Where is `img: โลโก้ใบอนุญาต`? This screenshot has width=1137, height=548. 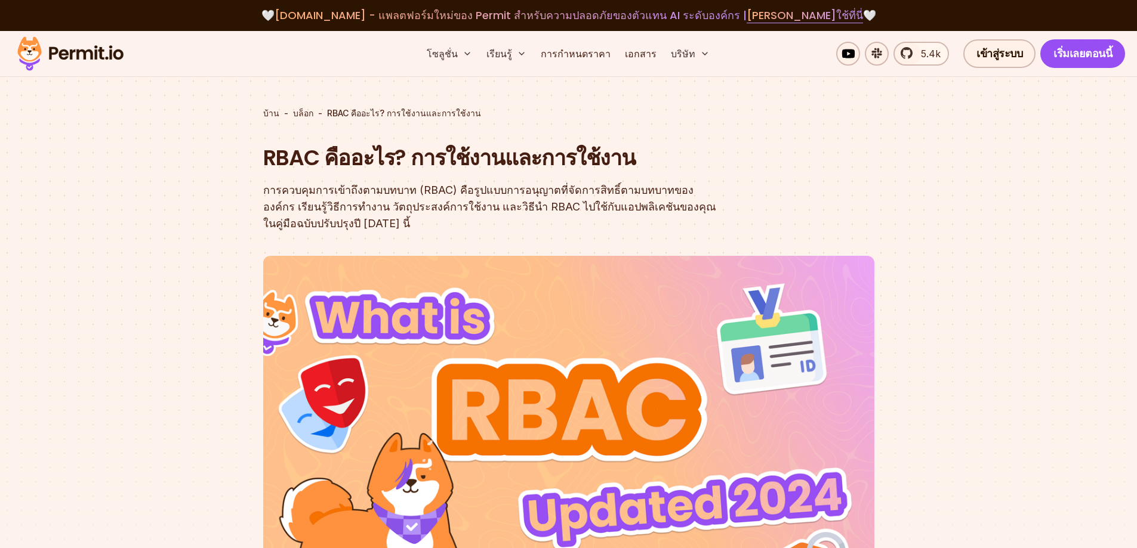 img: โลโก้ใบอนุญาต is located at coordinates (70, 54).